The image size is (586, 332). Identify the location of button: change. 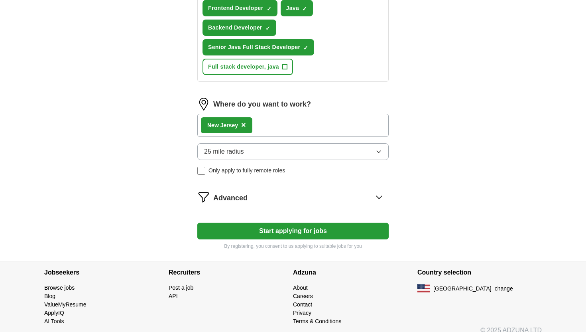
(504, 288).